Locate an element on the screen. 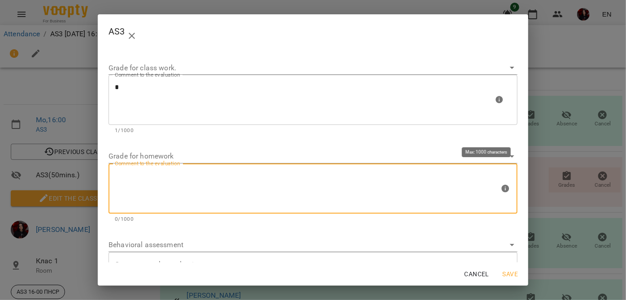  p: 0/1000 is located at coordinates (313, 220).